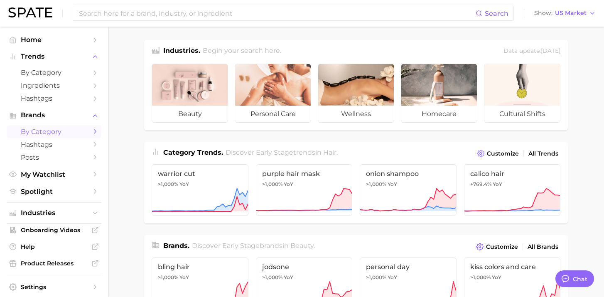  Describe the element at coordinates (54, 287) in the screenshot. I see `span: Settings` at that location.